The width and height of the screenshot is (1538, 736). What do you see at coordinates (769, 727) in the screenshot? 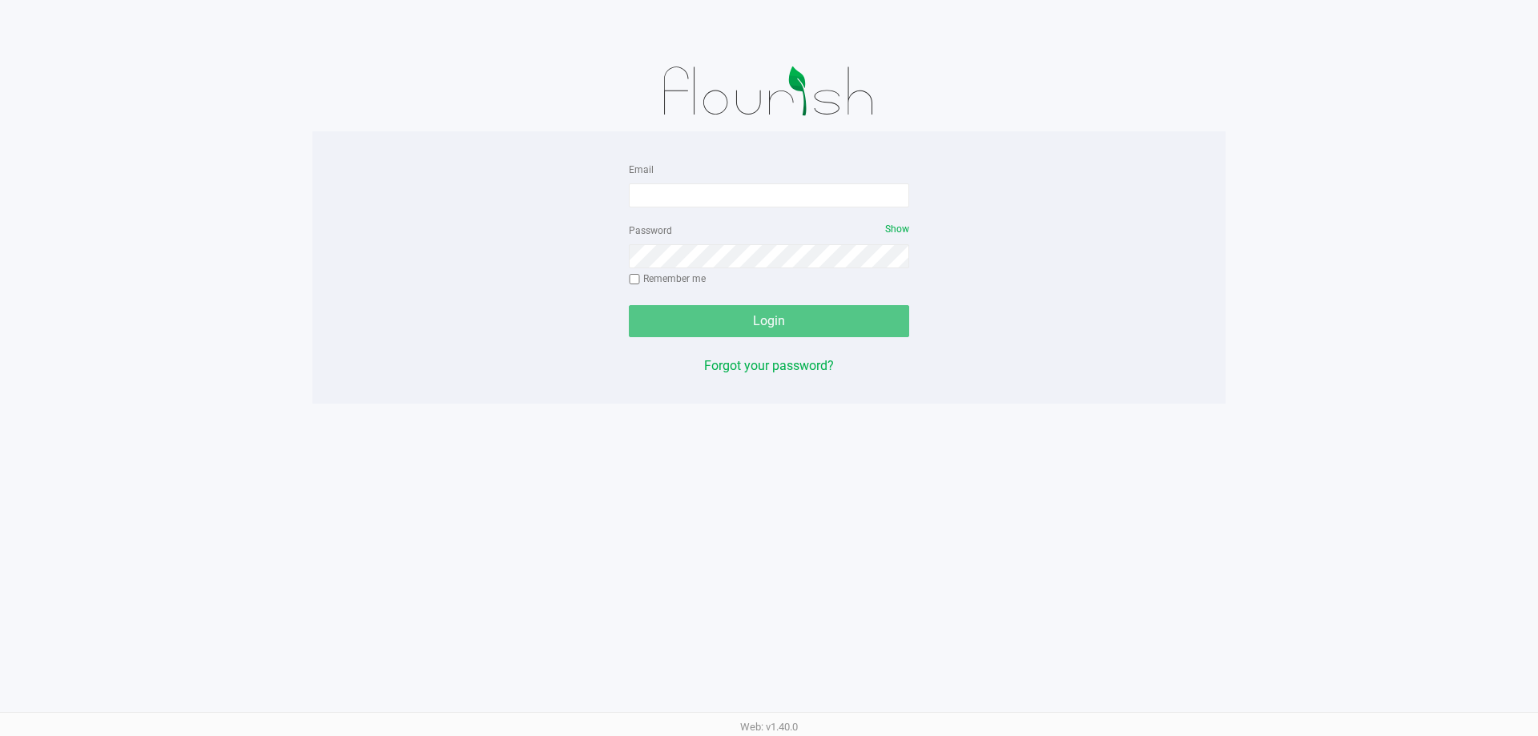
I see `span: Web: v1.40.0` at bounding box center [769, 727].